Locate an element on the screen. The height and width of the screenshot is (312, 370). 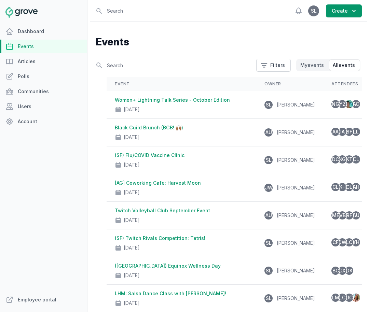
a: Black Guild Brunch (BGB! 🙌🏾) is located at coordinates (149, 127).